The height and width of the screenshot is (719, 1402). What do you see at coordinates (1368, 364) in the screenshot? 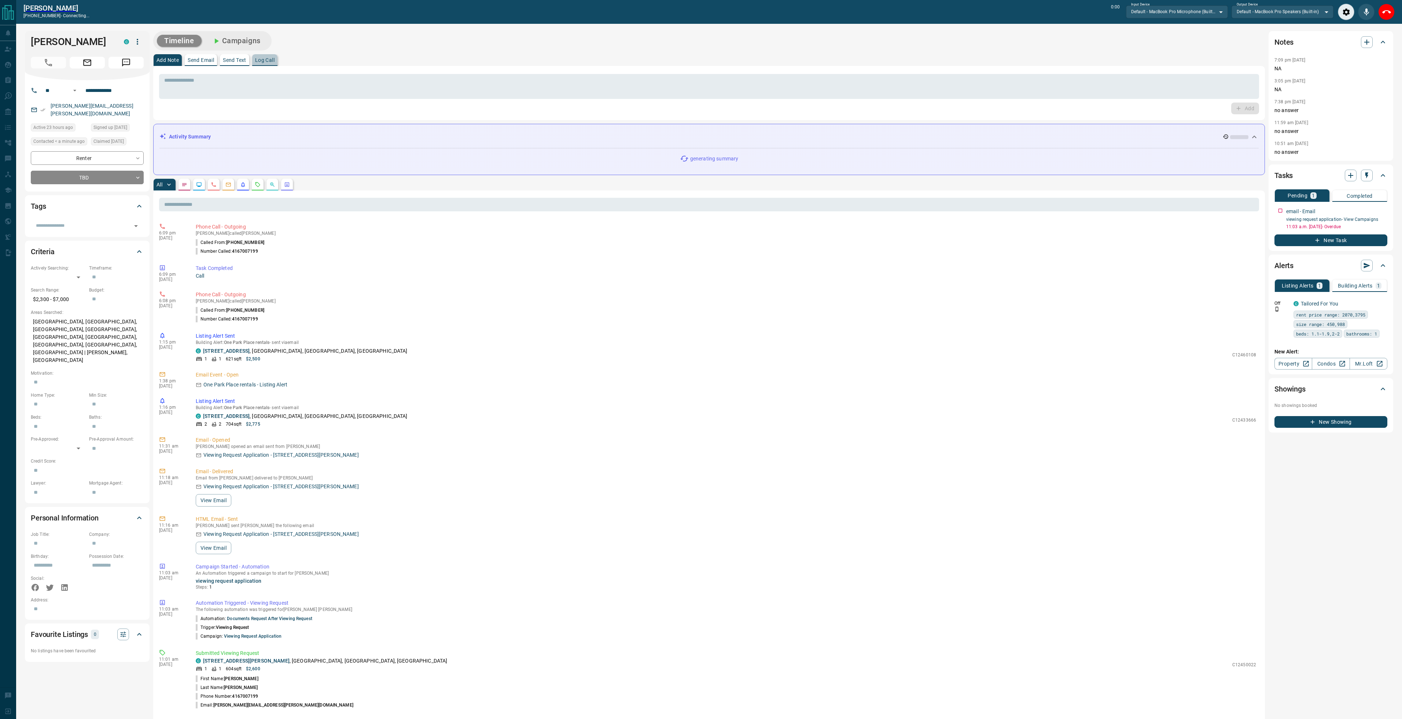
I see `a: Mr.Loft` at bounding box center [1368, 364].